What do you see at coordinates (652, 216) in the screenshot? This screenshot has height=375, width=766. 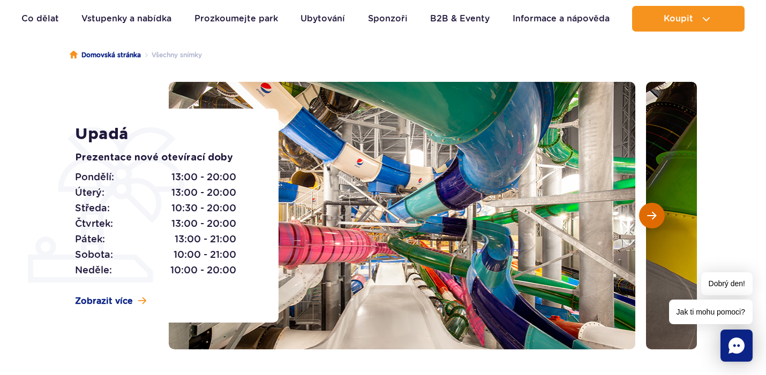 I see `button: Další snímek` at bounding box center [652, 216].